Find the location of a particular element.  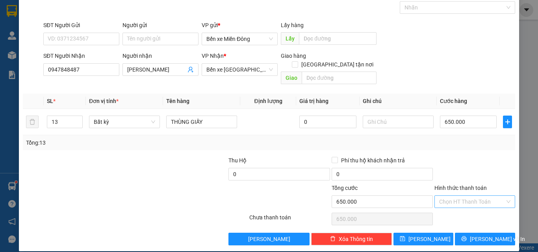

span: save is located at coordinates (402, 239).